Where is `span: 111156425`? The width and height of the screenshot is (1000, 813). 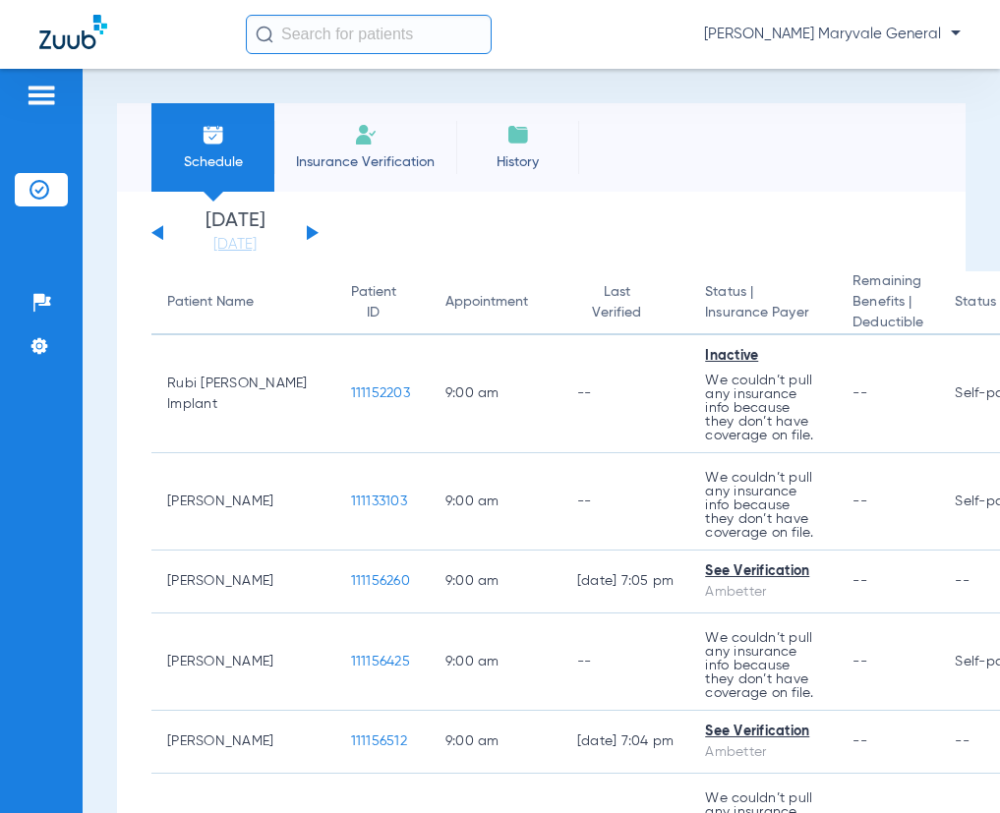
span: 111156425 is located at coordinates (380, 662).